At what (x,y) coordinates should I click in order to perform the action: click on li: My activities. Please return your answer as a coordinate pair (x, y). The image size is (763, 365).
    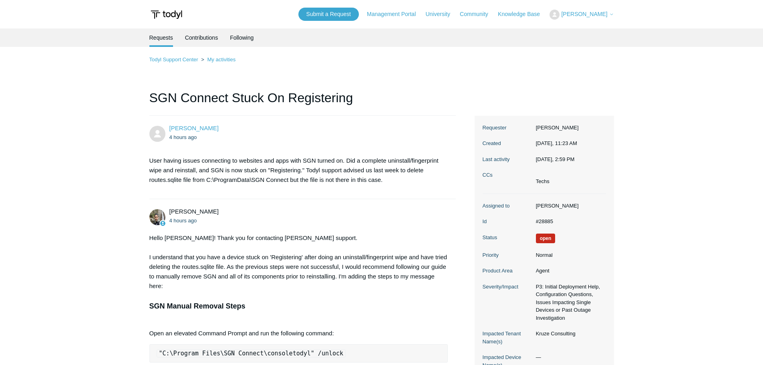
    Looking at the image, I should click on (217, 59).